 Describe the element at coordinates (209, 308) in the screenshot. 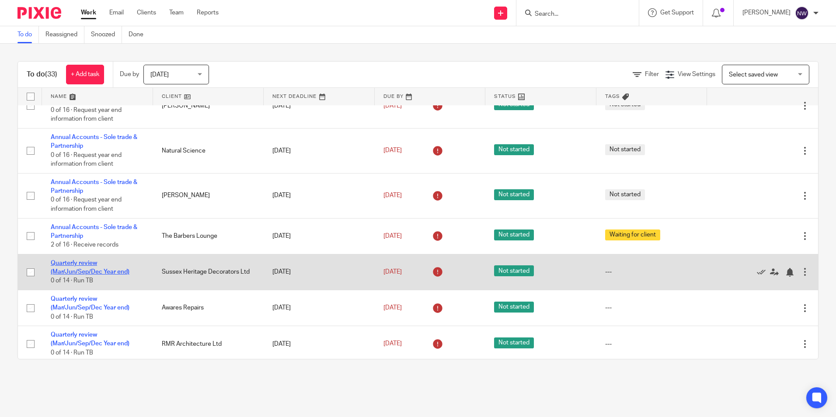

I see `td: Awares Repairs` at that location.